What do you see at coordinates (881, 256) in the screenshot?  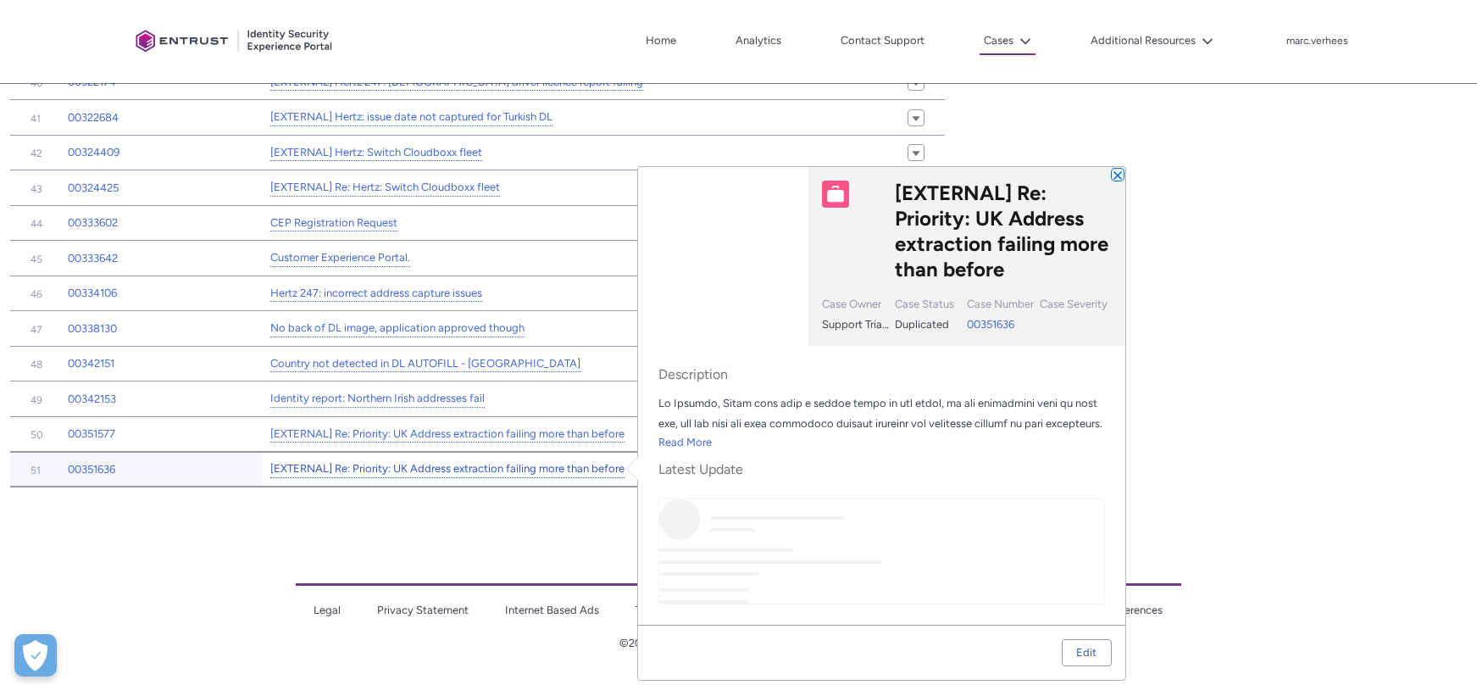 I see `header: Highlights panel header` at bounding box center [881, 256].